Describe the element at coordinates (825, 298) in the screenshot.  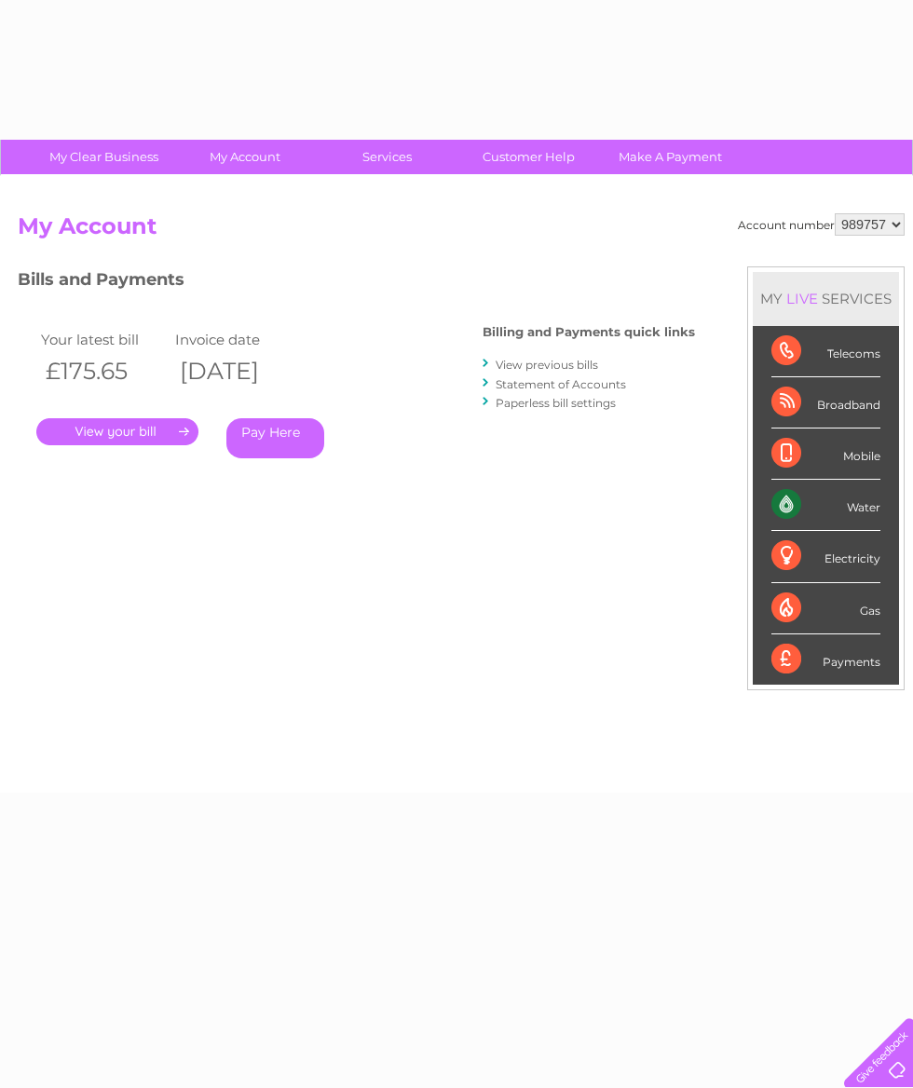
I see `div: MY SERVICES` at that location.